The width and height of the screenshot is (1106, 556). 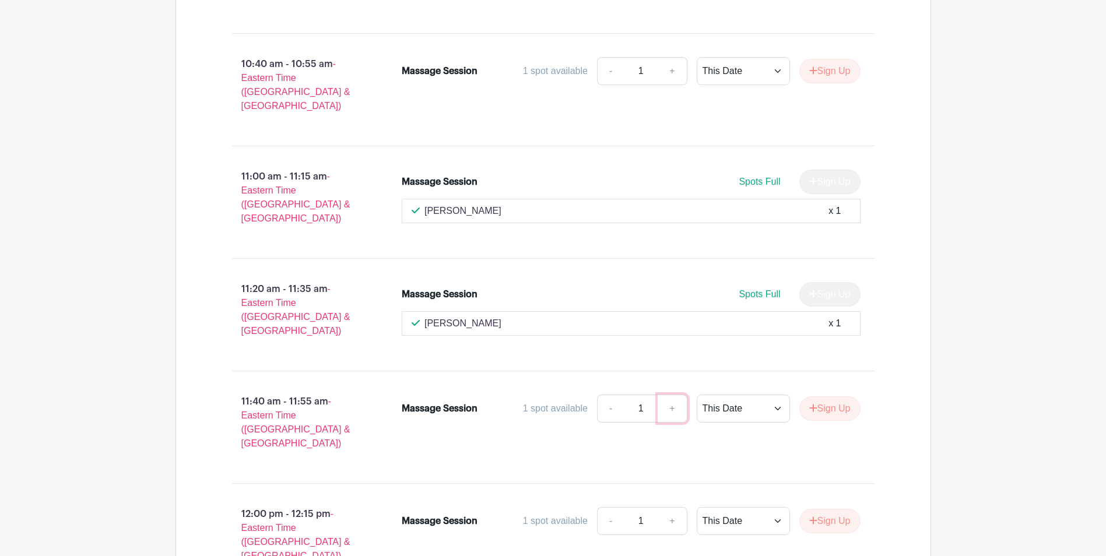 What do you see at coordinates (299, 423) in the screenshot?
I see `p: 11:40 am - 11:55 am` at bounding box center [299, 423].